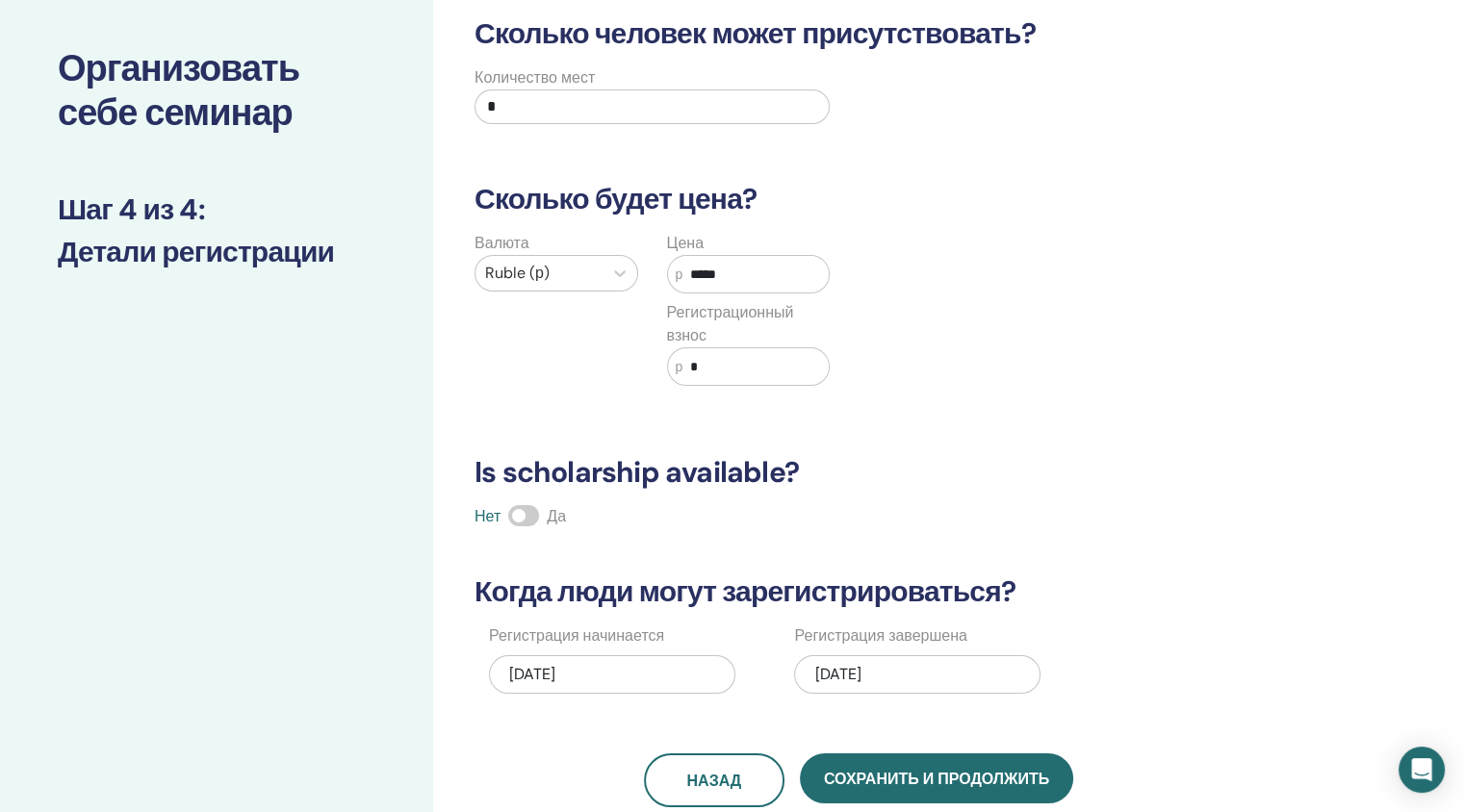 The width and height of the screenshot is (1464, 812). I want to click on h3: Сколько человек может присутствовать?, so click(859, 34).